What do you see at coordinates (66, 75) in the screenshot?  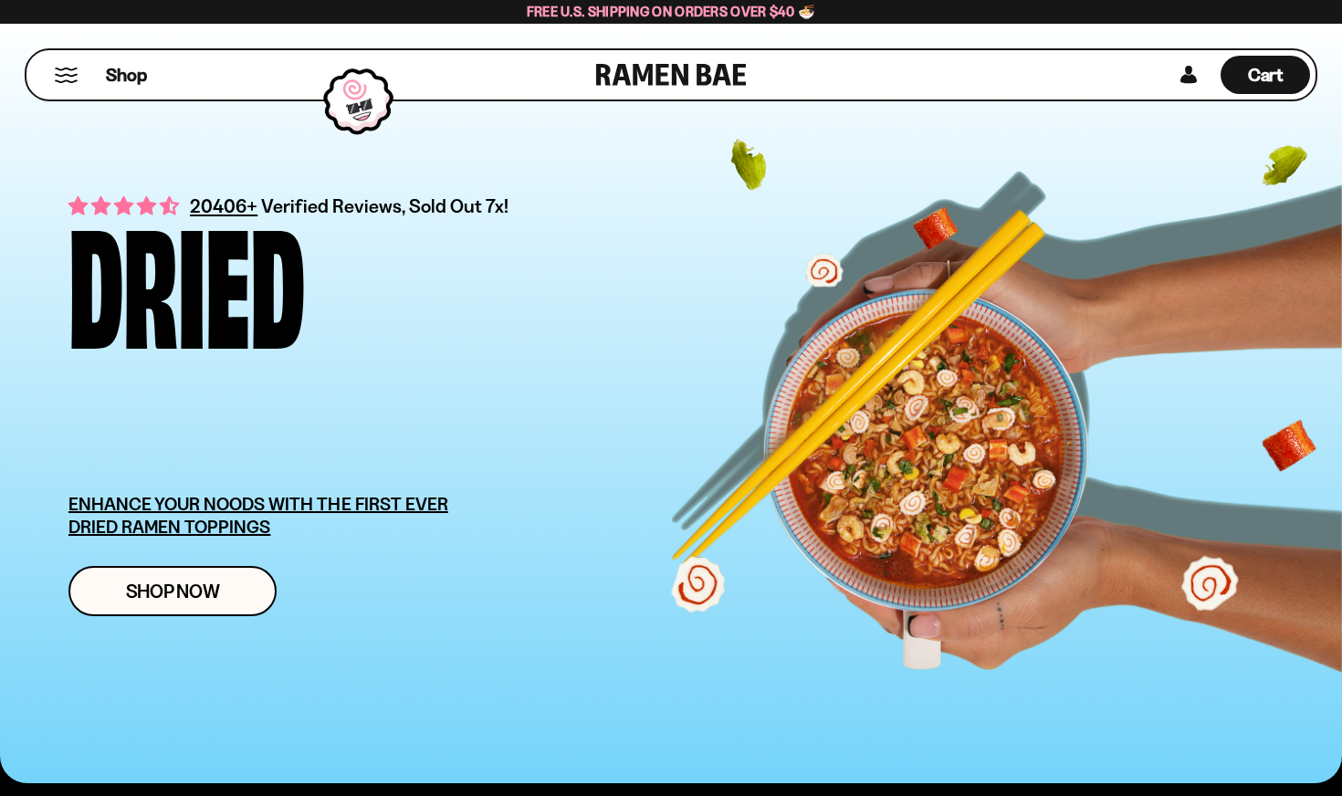 I see `button: Mobile Menu Trigger` at bounding box center [66, 75].